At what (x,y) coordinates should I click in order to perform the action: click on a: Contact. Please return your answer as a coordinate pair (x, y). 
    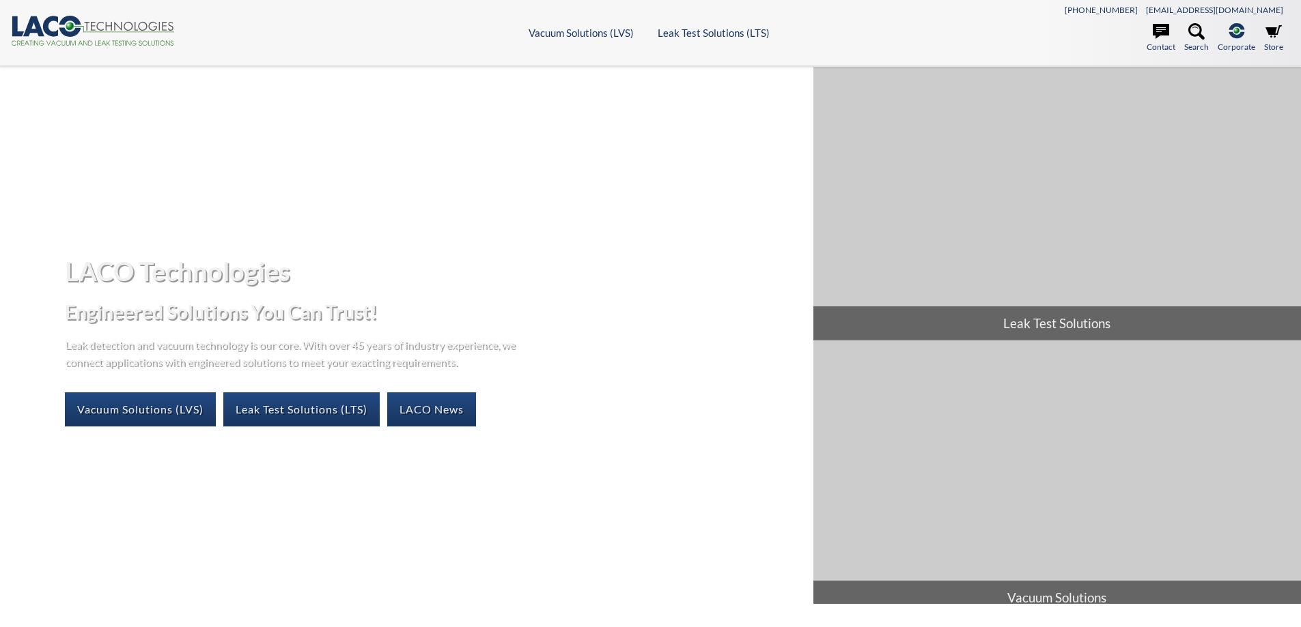
    Looking at the image, I should click on (1161, 38).